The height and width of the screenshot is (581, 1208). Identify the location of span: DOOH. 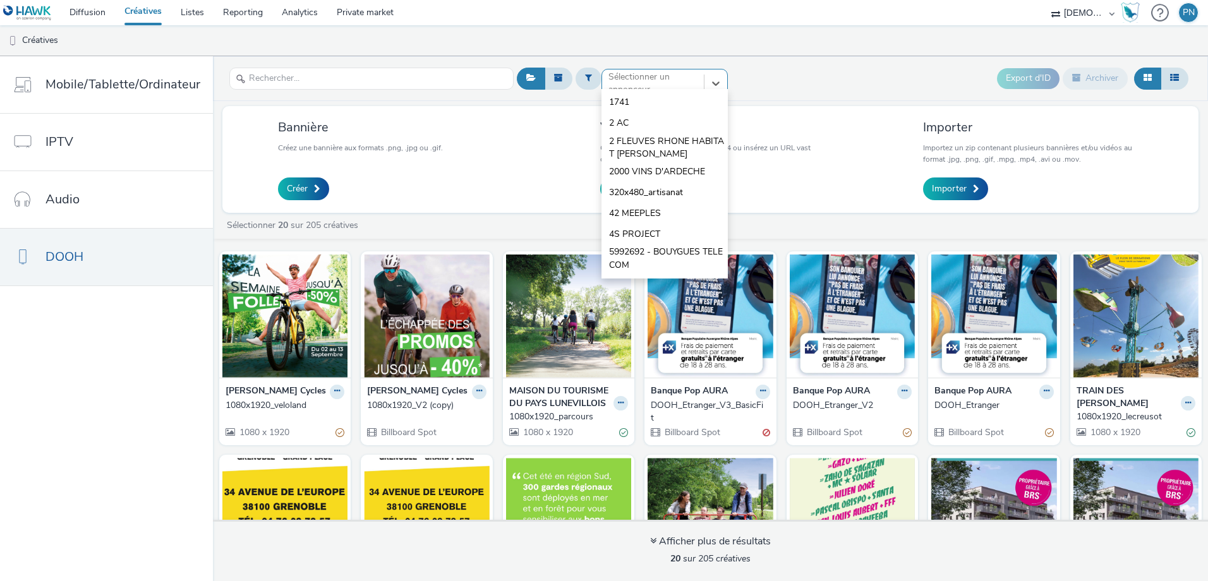
(64, 257).